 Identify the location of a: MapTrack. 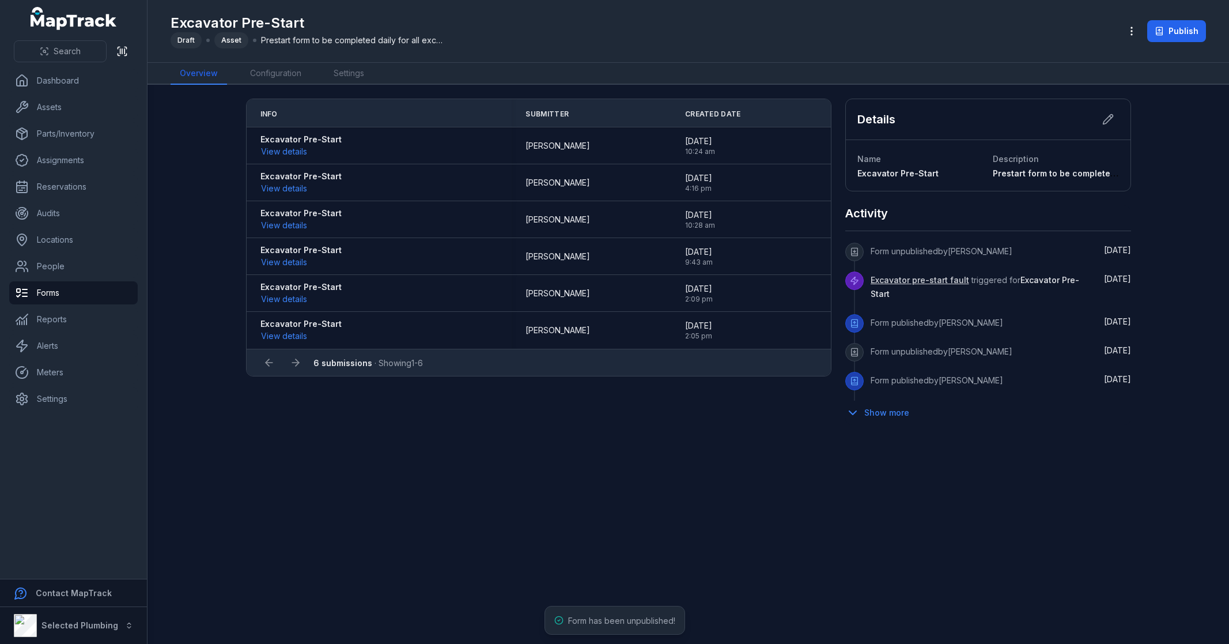
(74, 18).